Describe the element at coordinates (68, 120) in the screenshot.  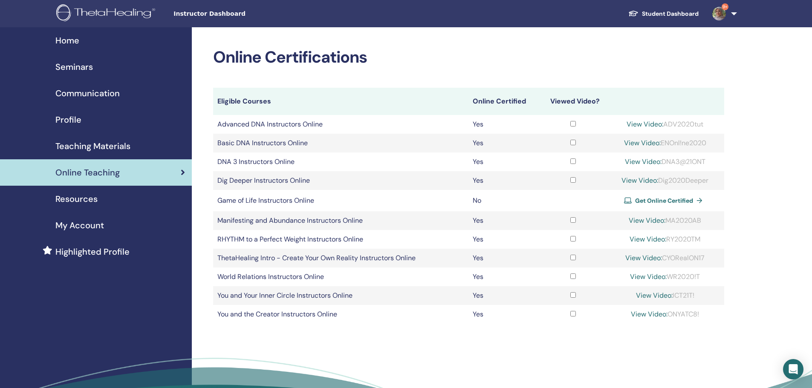
I see `span: Profile` at that location.